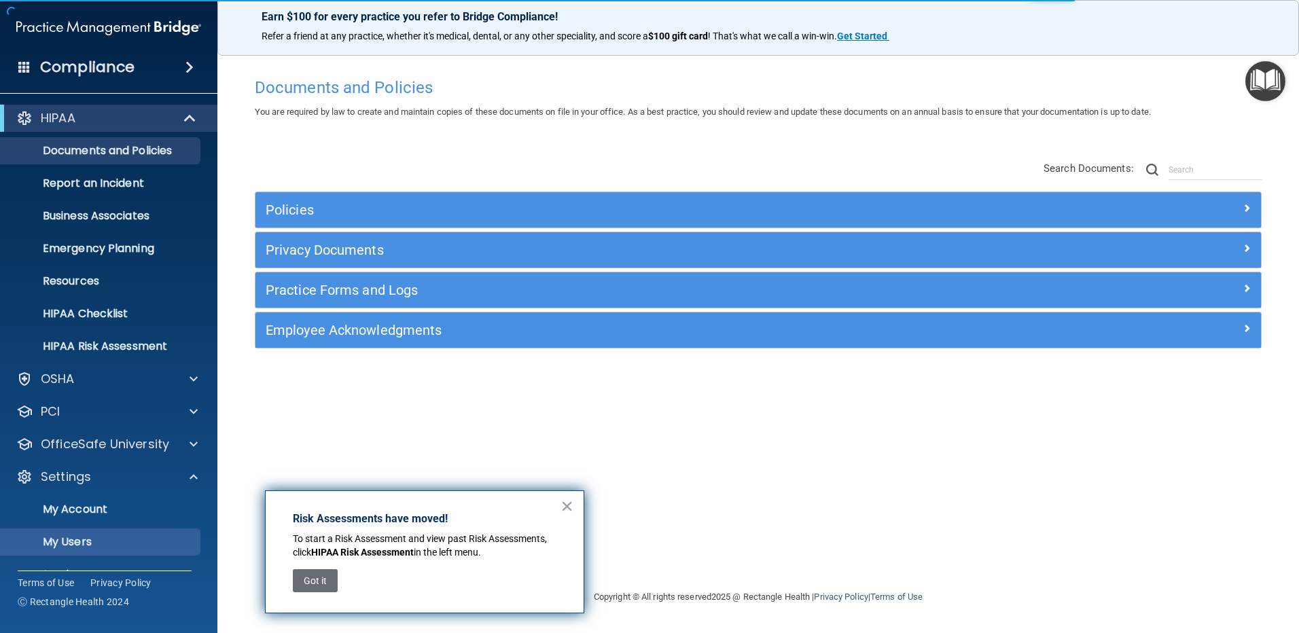  Describe the element at coordinates (1215, 170) in the screenshot. I see `input: Search` at that location.